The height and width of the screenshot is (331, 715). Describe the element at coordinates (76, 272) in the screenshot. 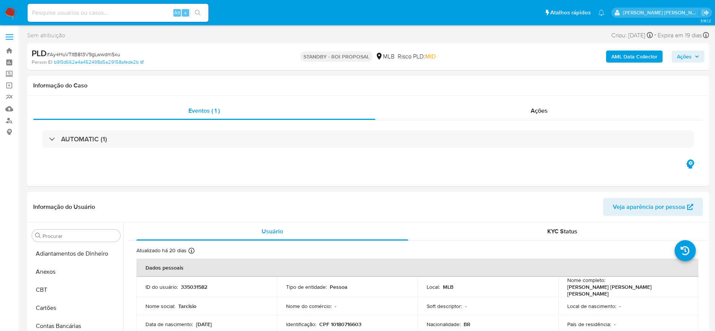

I see `button: Anexos` at that location.